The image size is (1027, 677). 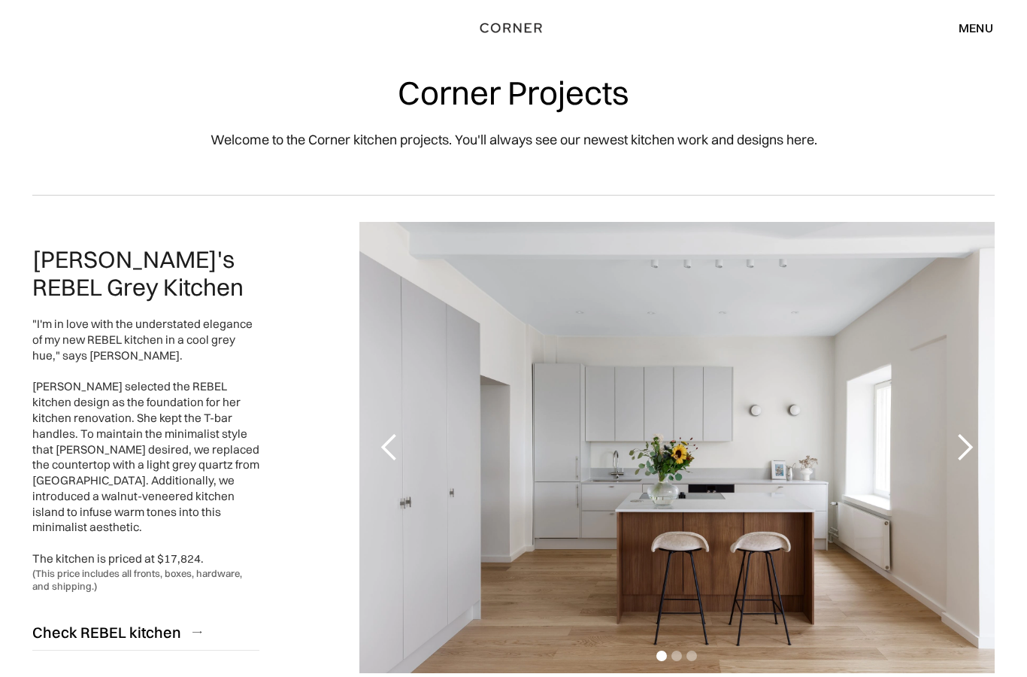 I want to click on div: "I'm in love with the understated elegance of my new REBEL kitchen in a cool grey hue," says [PER..., so click(x=146, y=441).